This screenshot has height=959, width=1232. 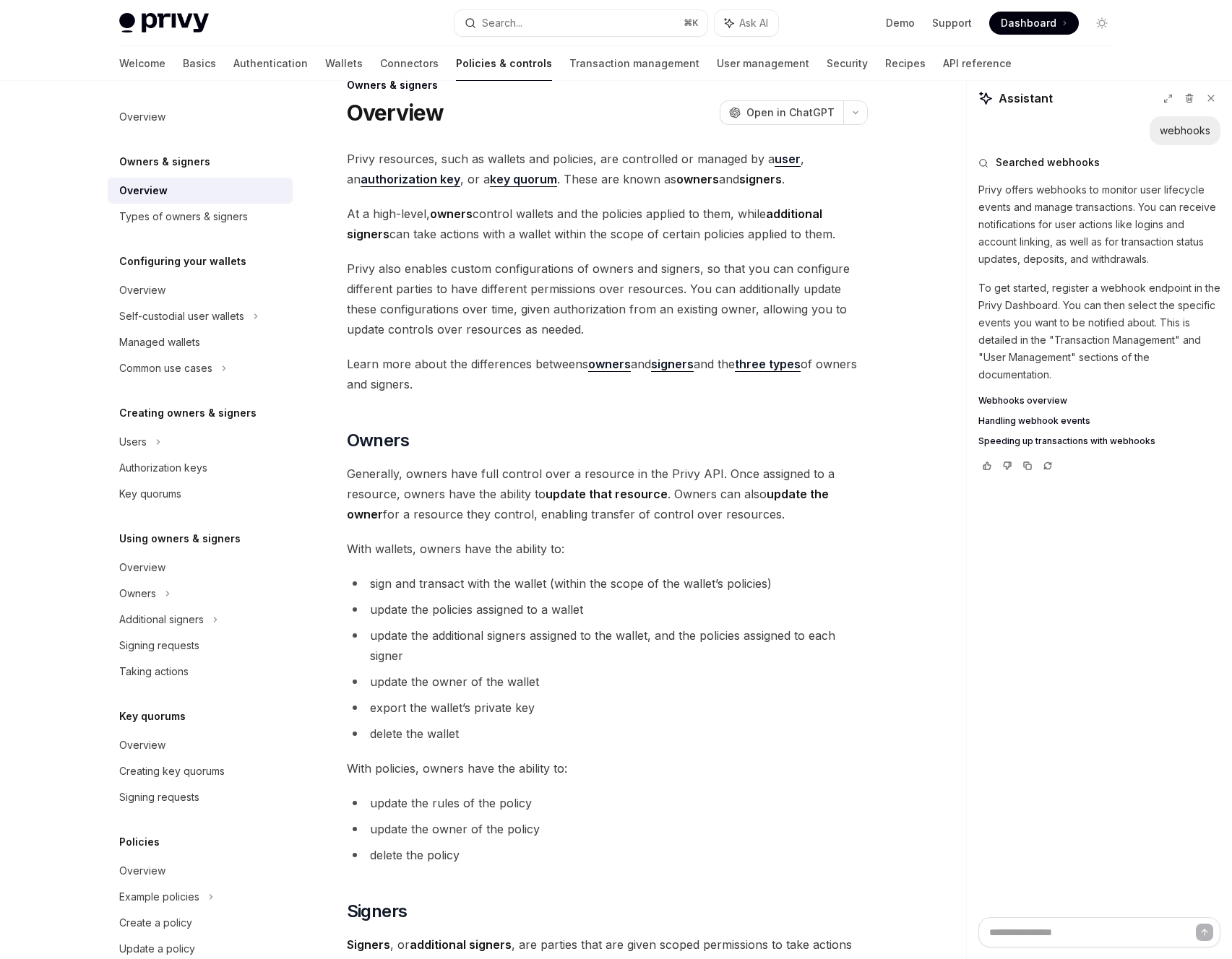 I want to click on span: ⌘ K, so click(x=691, y=23).